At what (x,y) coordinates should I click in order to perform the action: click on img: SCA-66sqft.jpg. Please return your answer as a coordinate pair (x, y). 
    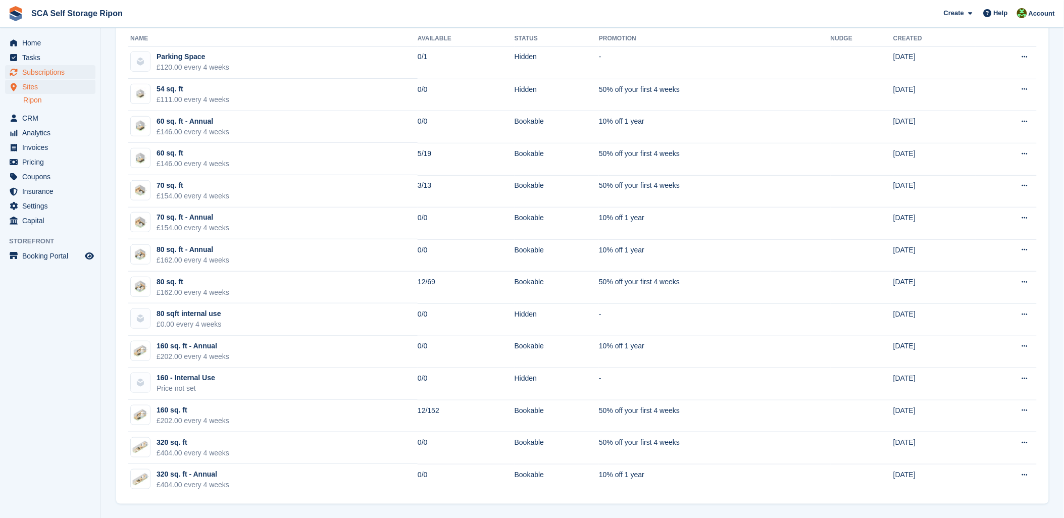
    Looking at the image, I should click on (140, 190).